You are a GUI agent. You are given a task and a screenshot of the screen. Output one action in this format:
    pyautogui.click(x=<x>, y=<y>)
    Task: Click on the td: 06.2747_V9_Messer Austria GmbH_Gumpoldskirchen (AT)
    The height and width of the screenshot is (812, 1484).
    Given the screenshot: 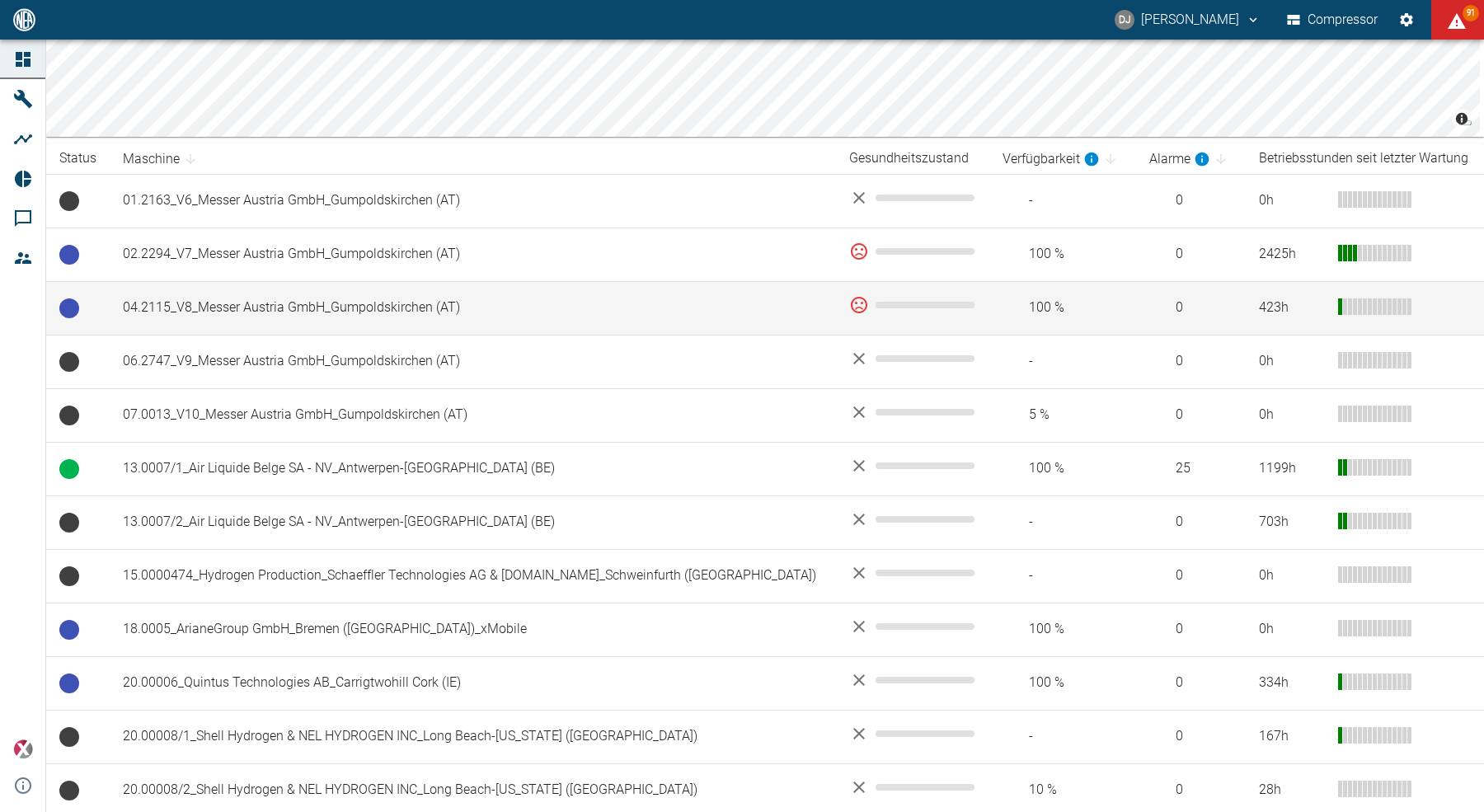 What is the action you would take?
    pyautogui.click(x=473, y=361)
    